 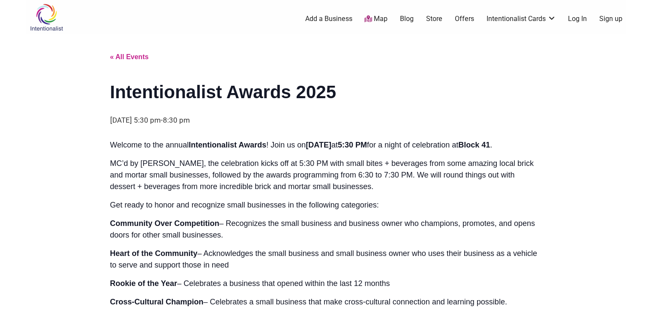 I want to click on a: Map, so click(x=376, y=19).